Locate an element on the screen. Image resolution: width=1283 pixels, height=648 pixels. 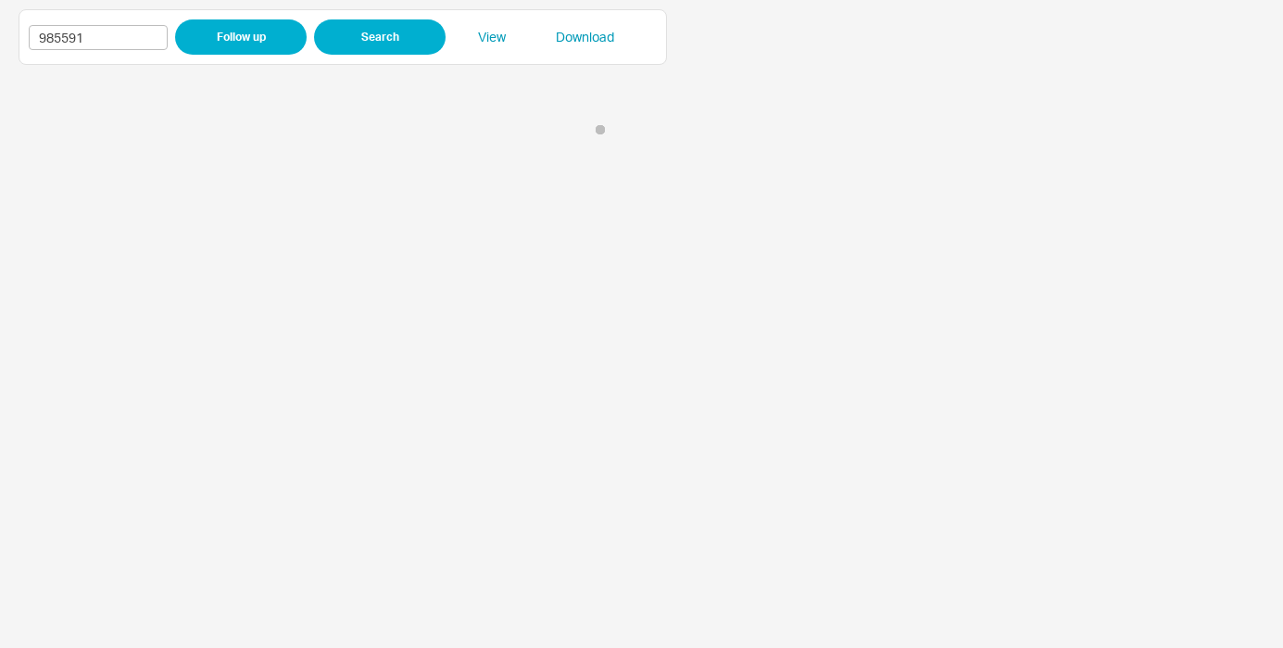
button: Search is located at coordinates (380, 37).